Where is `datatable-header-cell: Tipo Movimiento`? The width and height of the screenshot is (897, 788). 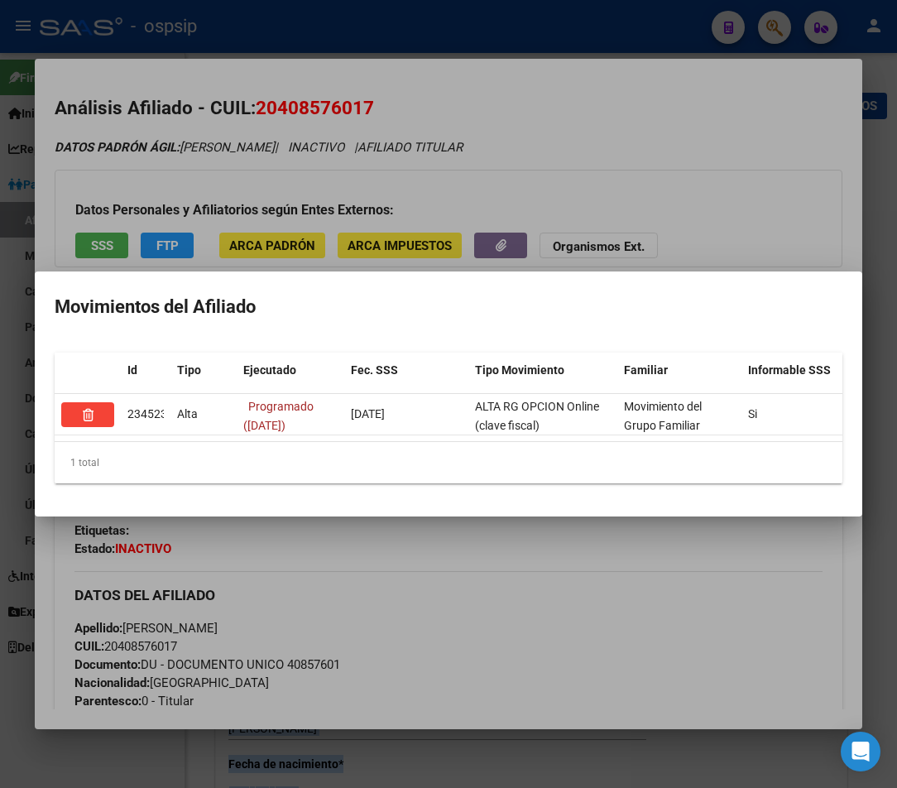 datatable-header-cell: Tipo Movimiento is located at coordinates (543, 370).